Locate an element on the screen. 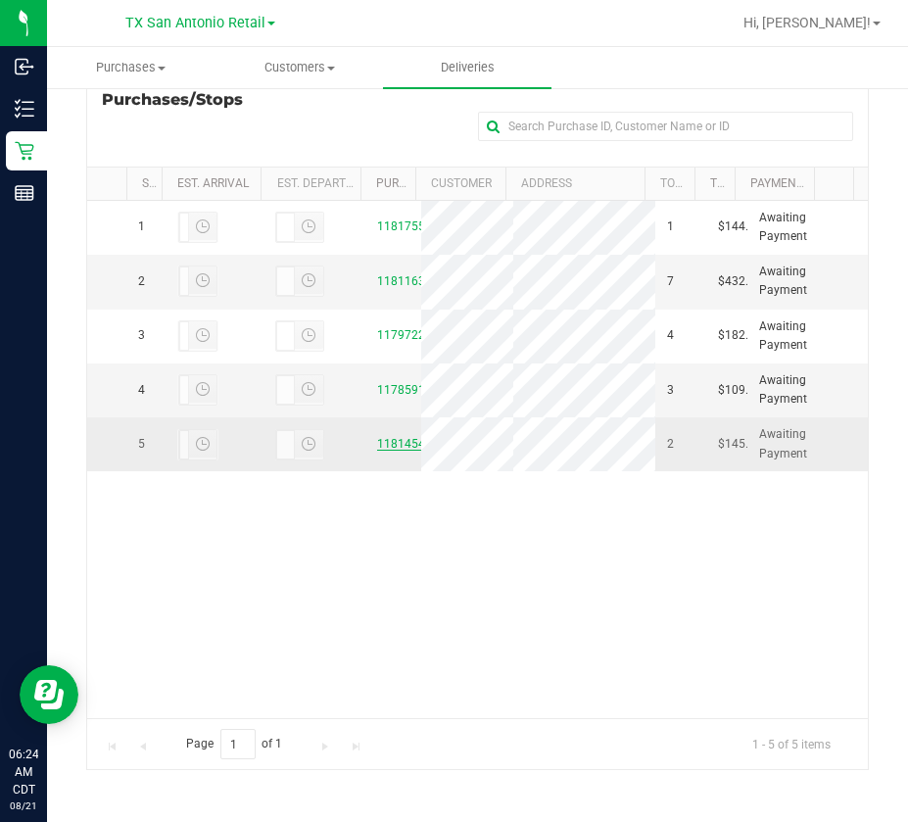 This screenshot has height=822, width=908. th: Customer is located at coordinates (461, 184).